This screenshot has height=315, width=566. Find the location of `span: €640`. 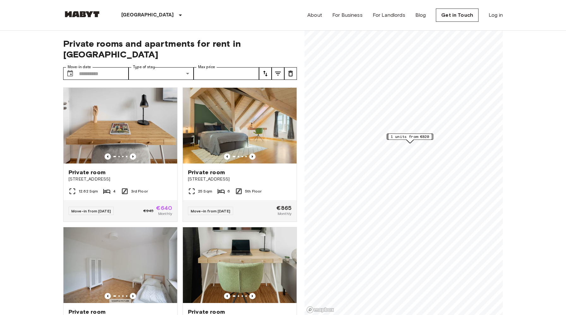

span: €640 is located at coordinates (164, 208).